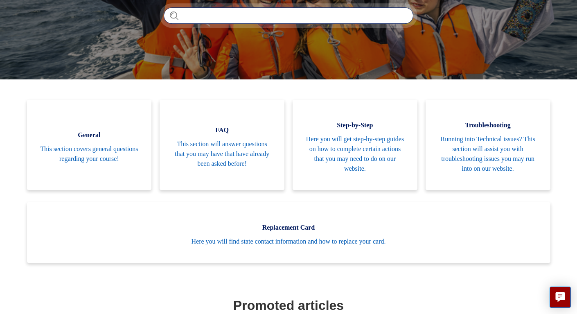 The image size is (577, 314). Describe the element at coordinates (488, 145) in the screenshot. I see `a: Troubleshooting Running into Technical issues? This section will assist you with troubleshooting ...` at that location.